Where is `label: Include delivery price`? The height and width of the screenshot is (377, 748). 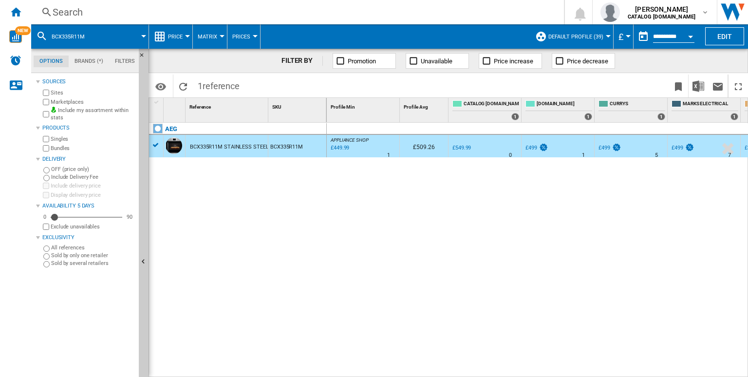
label: Include delivery price is located at coordinates (93, 186).